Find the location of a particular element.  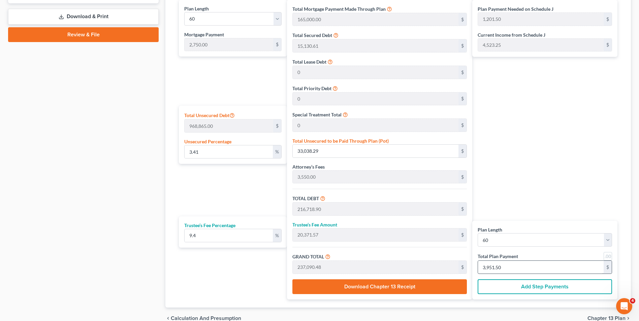

span: Chapter 13 Plan is located at coordinates (606, 319).